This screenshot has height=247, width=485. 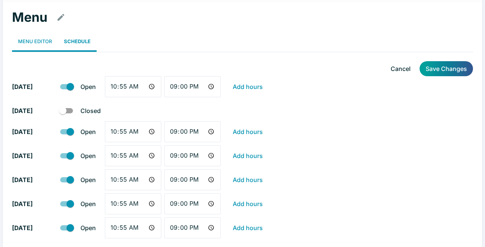 What do you see at coordinates (35, 41) in the screenshot?
I see `a: Menu Editor` at bounding box center [35, 41].